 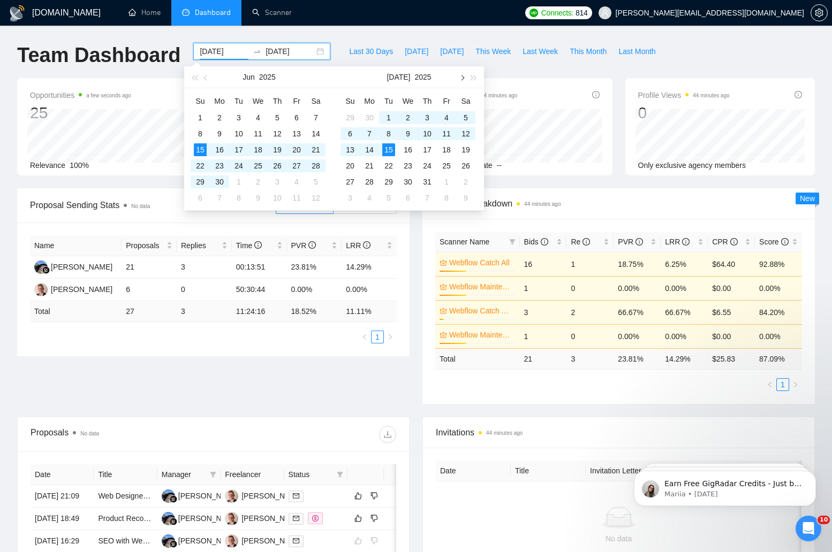 What do you see at coordinates (387, 435) in the screenshot?
I see `span: download` at bounding box center [387, 435].